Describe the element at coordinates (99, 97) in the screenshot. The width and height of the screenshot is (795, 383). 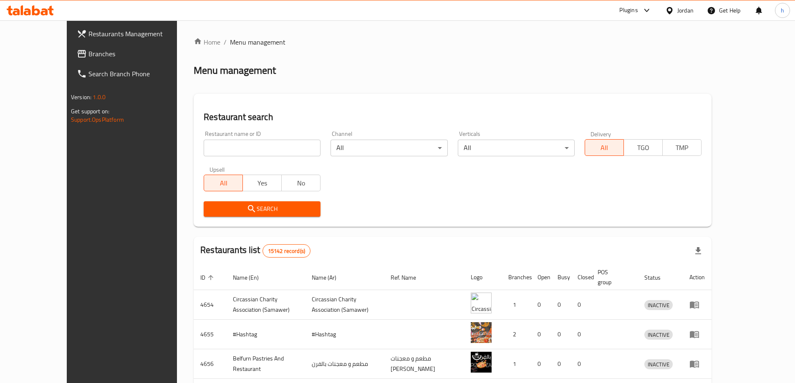
I see `span: 1.0.0` at that location.